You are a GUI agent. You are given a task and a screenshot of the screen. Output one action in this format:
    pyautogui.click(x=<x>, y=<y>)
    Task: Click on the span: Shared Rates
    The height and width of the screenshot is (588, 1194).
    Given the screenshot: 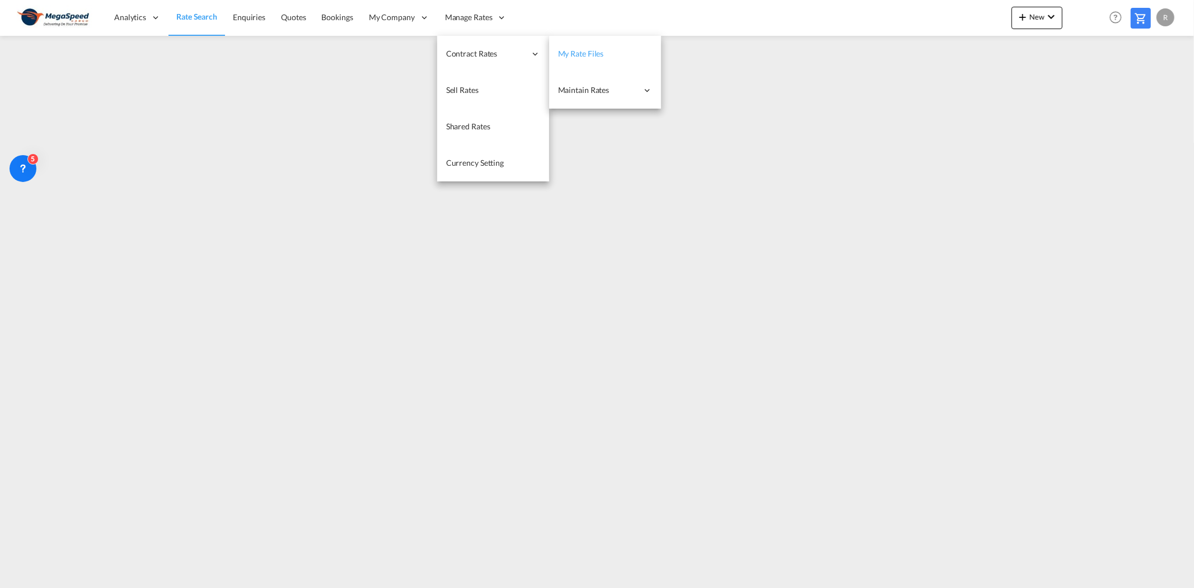 What is the action you would take?
    pyautogui.click(x=468, y=126)
    